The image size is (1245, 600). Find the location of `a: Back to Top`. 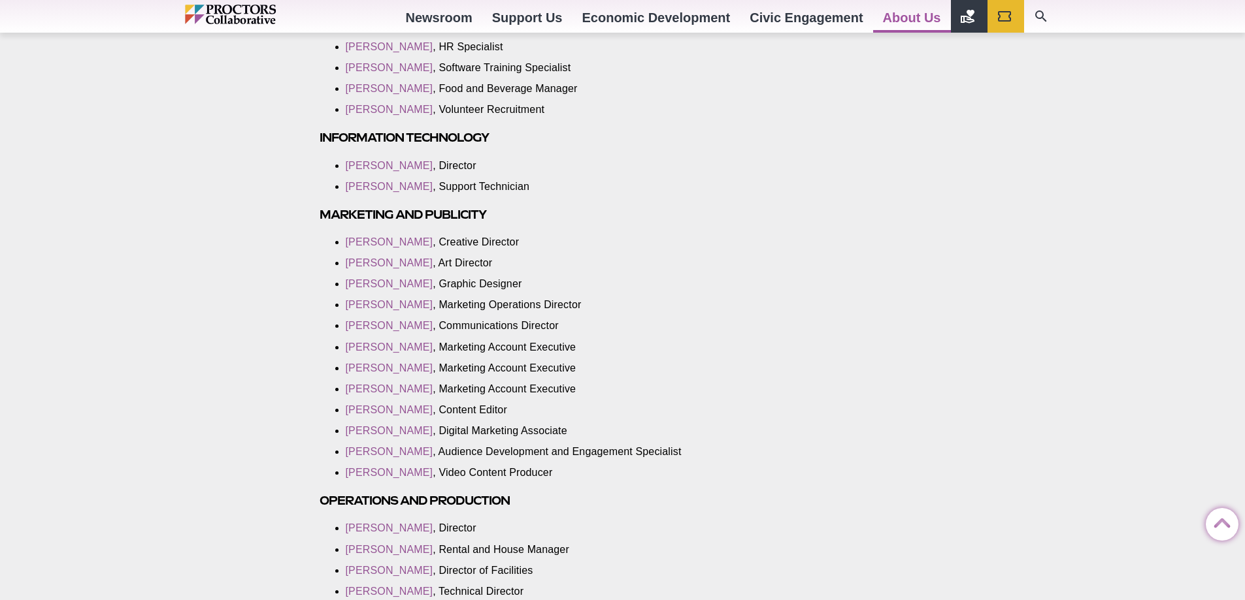

a: Back to Top is located at coordinates (1219, 522).